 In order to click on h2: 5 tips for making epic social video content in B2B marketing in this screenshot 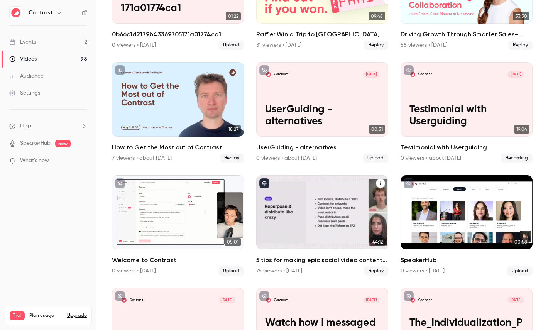, I will do `click(322, 260)`.